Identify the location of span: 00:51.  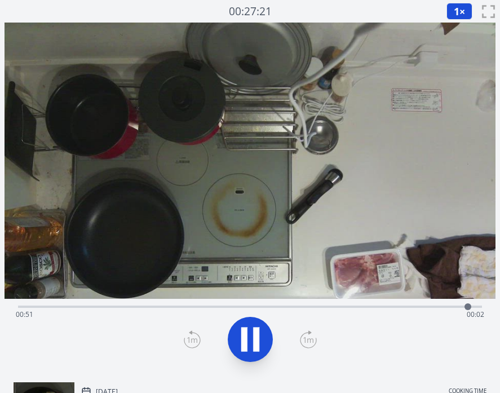
(24, 314).